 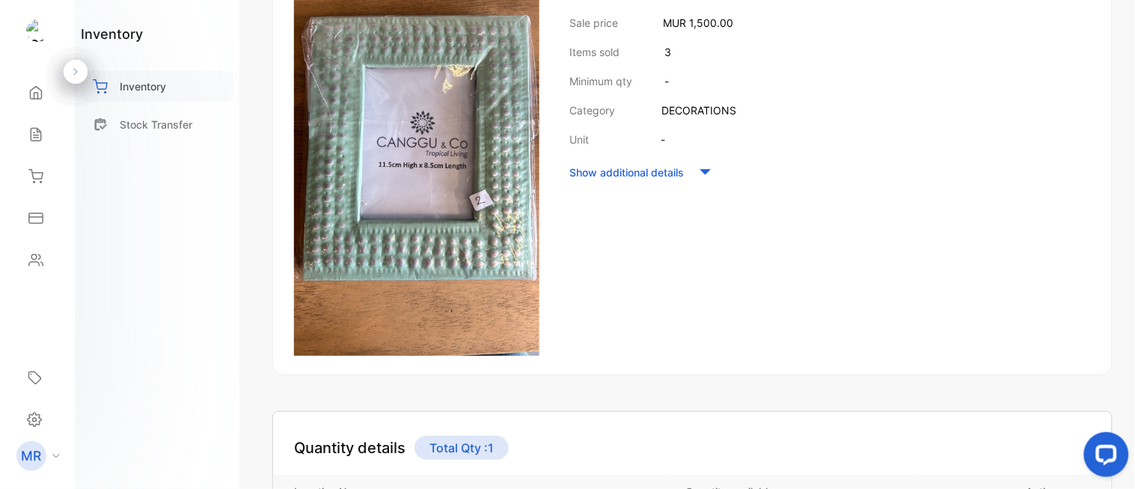 What do you see at coordinates (698, 22) in the screenshot?
I see `span: MUR 1,500.00` at bounding box center [698, 22].